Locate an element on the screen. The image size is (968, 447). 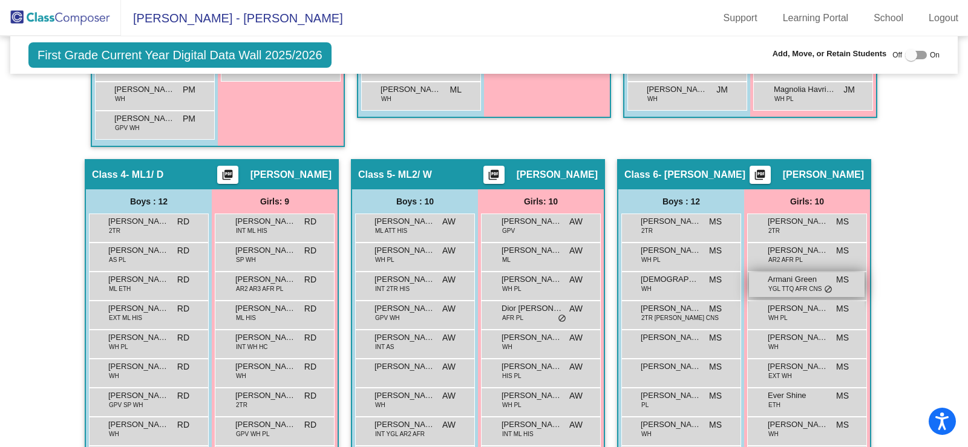
span: AFR PL is located at coordinates (512, 317).